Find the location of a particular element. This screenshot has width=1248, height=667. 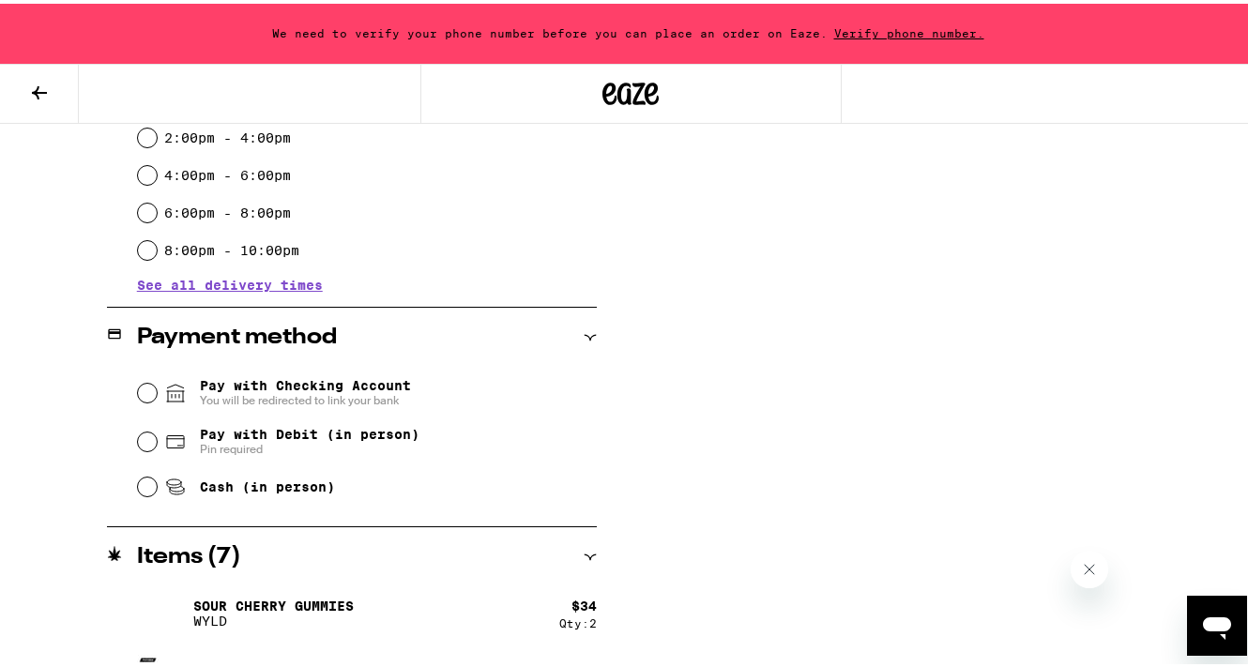

label: 4:00pm - 6:00pm is located at coordinates (227, 172).